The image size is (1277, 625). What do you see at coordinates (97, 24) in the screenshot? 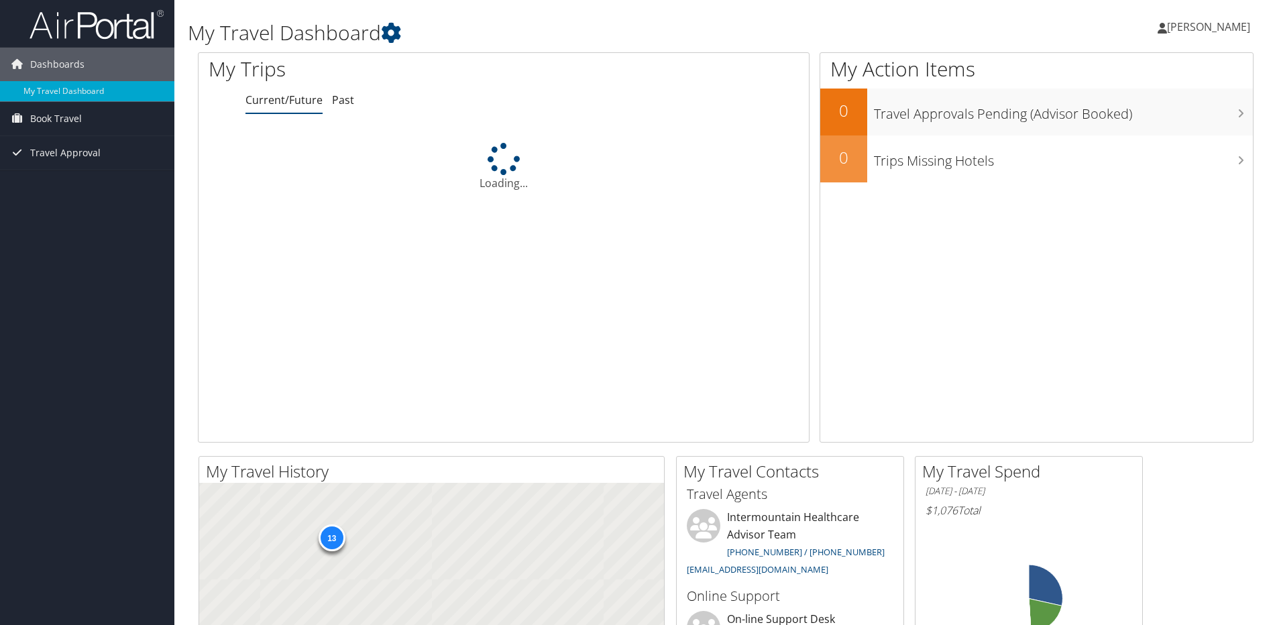
I see `img: airportal-logo.png` at bounding box center [97, 24].